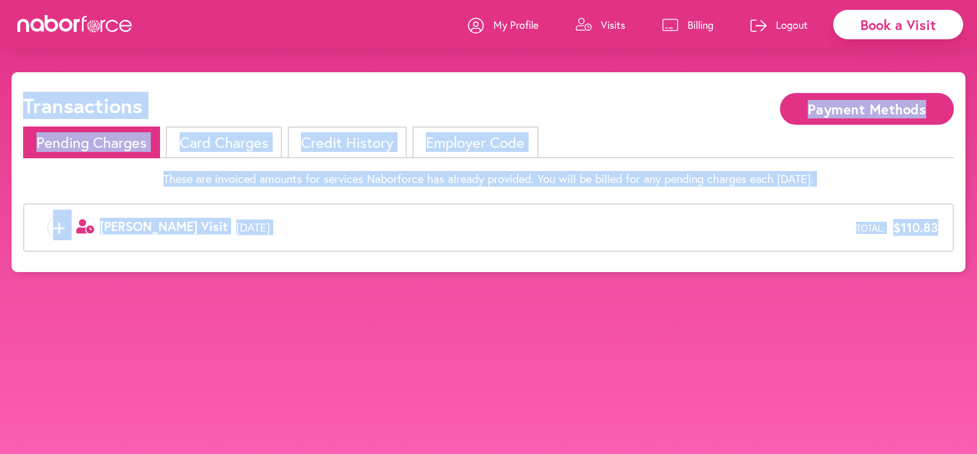  Describe the element at coordinates (347, 142) in the screenshot. I see `li: Credit History` at that location.